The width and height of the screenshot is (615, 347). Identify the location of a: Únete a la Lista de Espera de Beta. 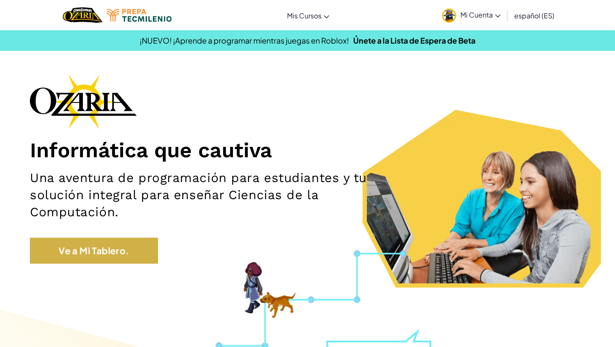
(414, 40).